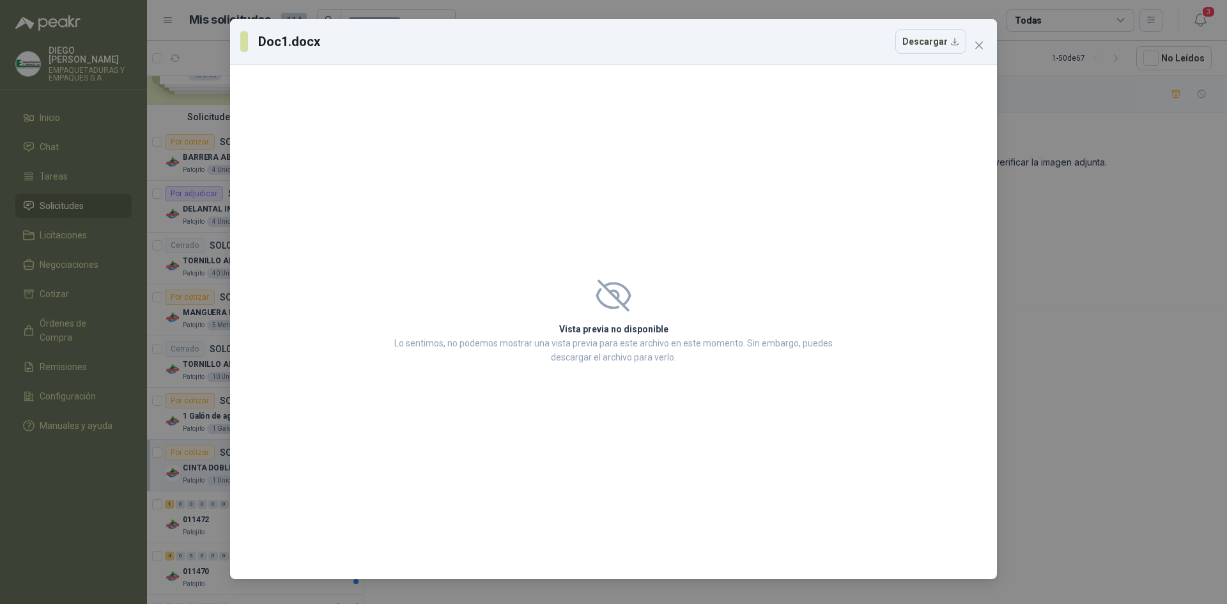  What do you see at coordinates (979, 45) in the screenshot?
I see `span: close` at bounding box center [979, 45].